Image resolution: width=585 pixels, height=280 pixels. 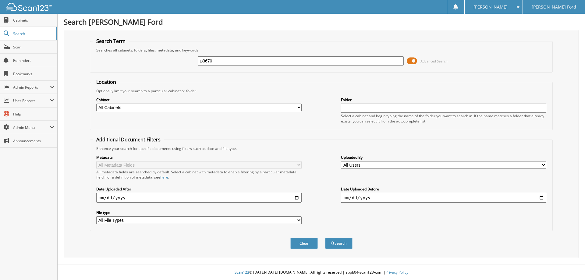 I want to click on input: start, so click(x=199, y=198).